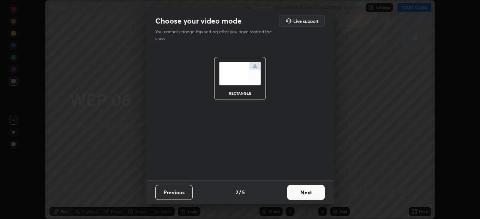 The width and height of the screenshot is (480, 219). What do you see at coordinates (216, 35) in the screenshot?
I see `p: You cannot change this setting after you have started the class` at bounding box center [216, 35].